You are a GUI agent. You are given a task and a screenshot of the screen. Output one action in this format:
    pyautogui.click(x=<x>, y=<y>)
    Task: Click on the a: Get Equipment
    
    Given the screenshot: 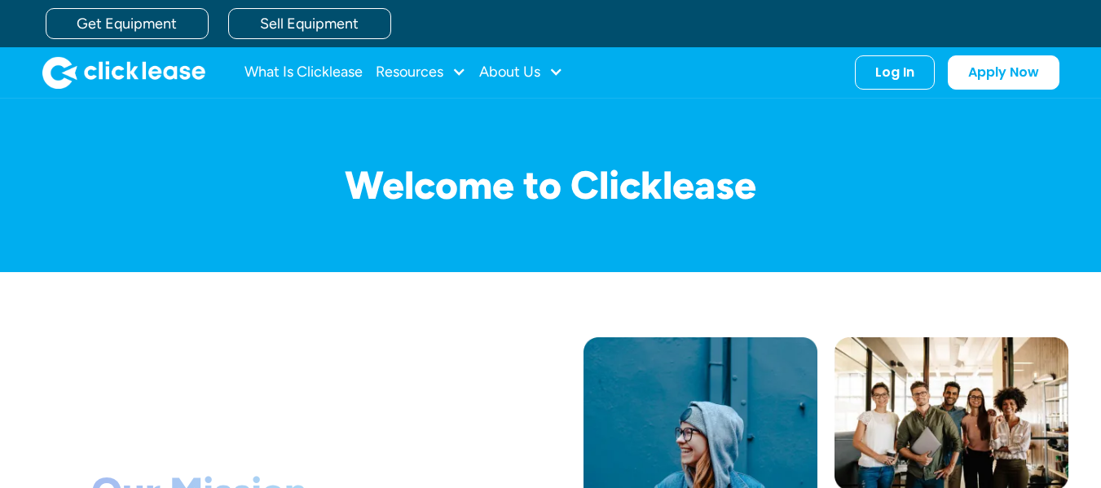 What is the action you would take?
    pyautogui.click(x=127, y=24)
    